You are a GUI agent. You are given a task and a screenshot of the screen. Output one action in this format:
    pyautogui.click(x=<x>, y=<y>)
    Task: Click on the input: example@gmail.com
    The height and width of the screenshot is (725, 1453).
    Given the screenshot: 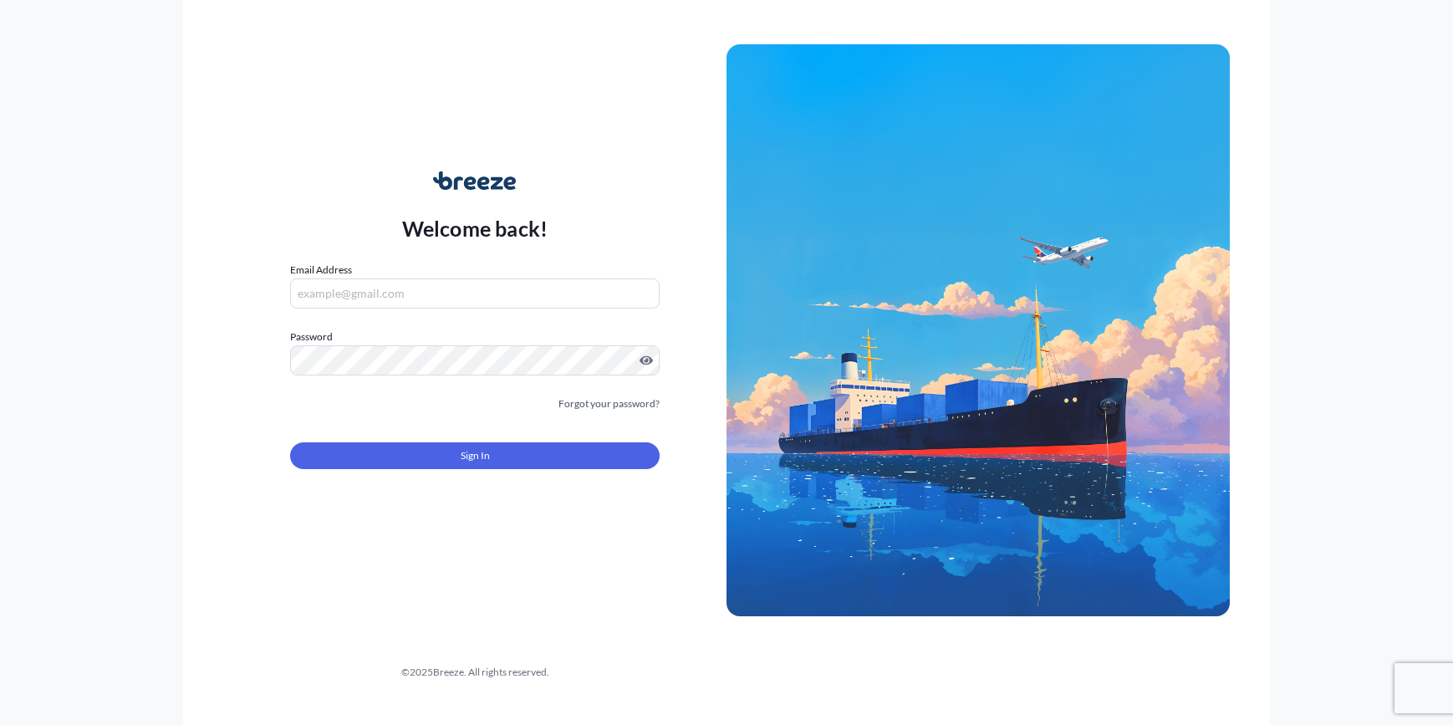 What is the action you would take?
    pyautogui.click(x=475, y=294)
    